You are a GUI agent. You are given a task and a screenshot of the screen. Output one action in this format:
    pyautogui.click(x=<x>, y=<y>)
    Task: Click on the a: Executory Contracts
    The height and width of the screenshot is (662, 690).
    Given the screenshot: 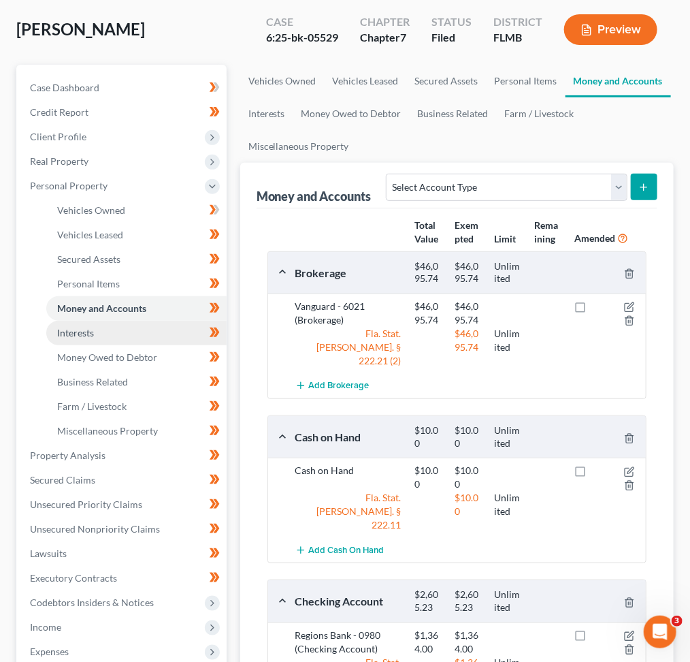 What is the action you would take?
    pyautogui.click(x=123, y=578)
    